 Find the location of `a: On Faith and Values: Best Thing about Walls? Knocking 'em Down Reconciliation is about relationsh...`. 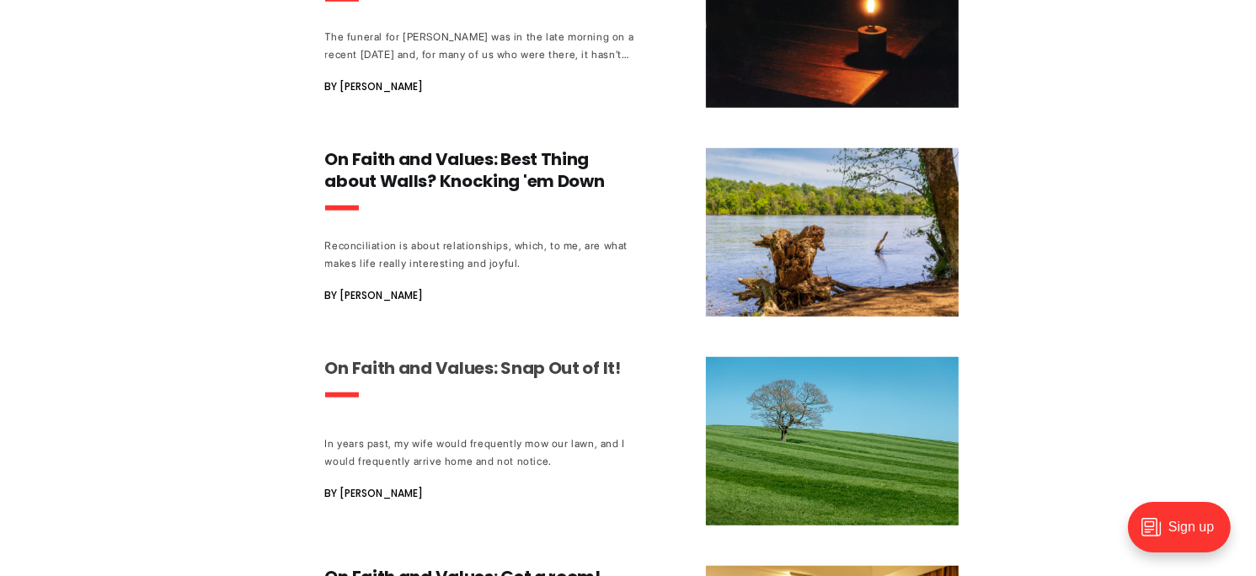

a: On Faith and Values: Best Thing about Walls? Knocking 'em Down Reconciliation is about relationsh... is located at coordinates (642, 232).